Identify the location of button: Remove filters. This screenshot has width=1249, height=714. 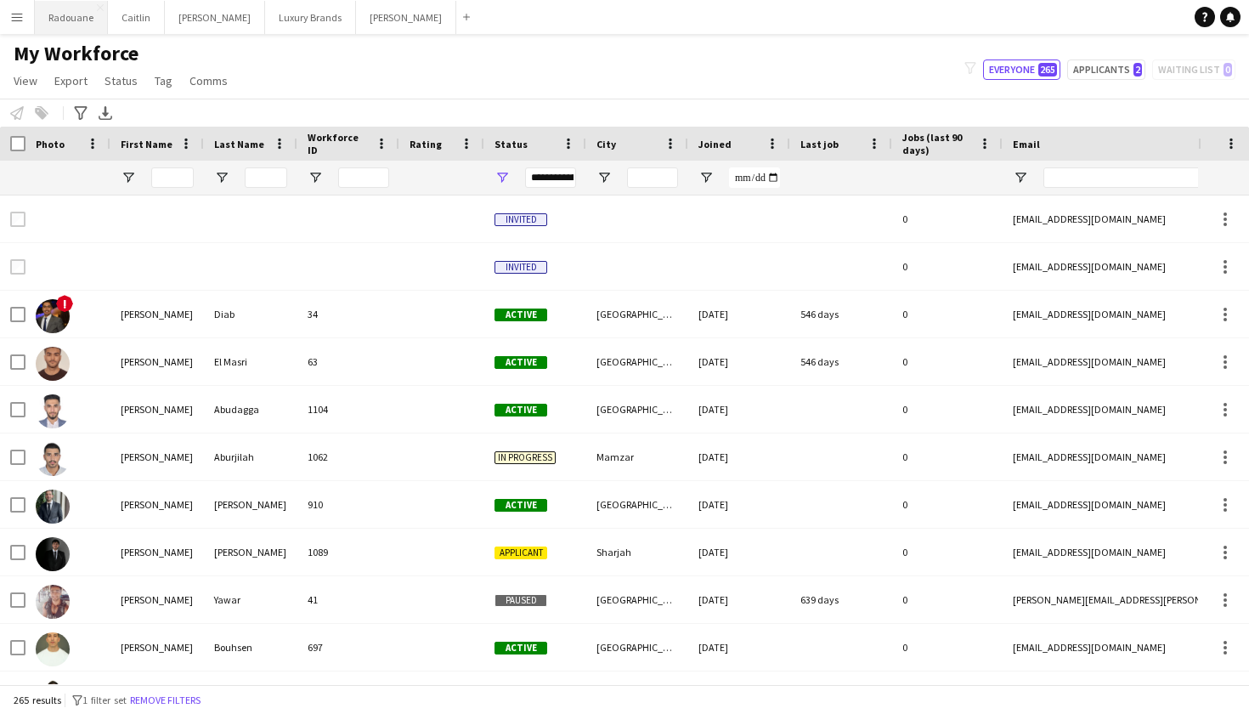
(165, 700).